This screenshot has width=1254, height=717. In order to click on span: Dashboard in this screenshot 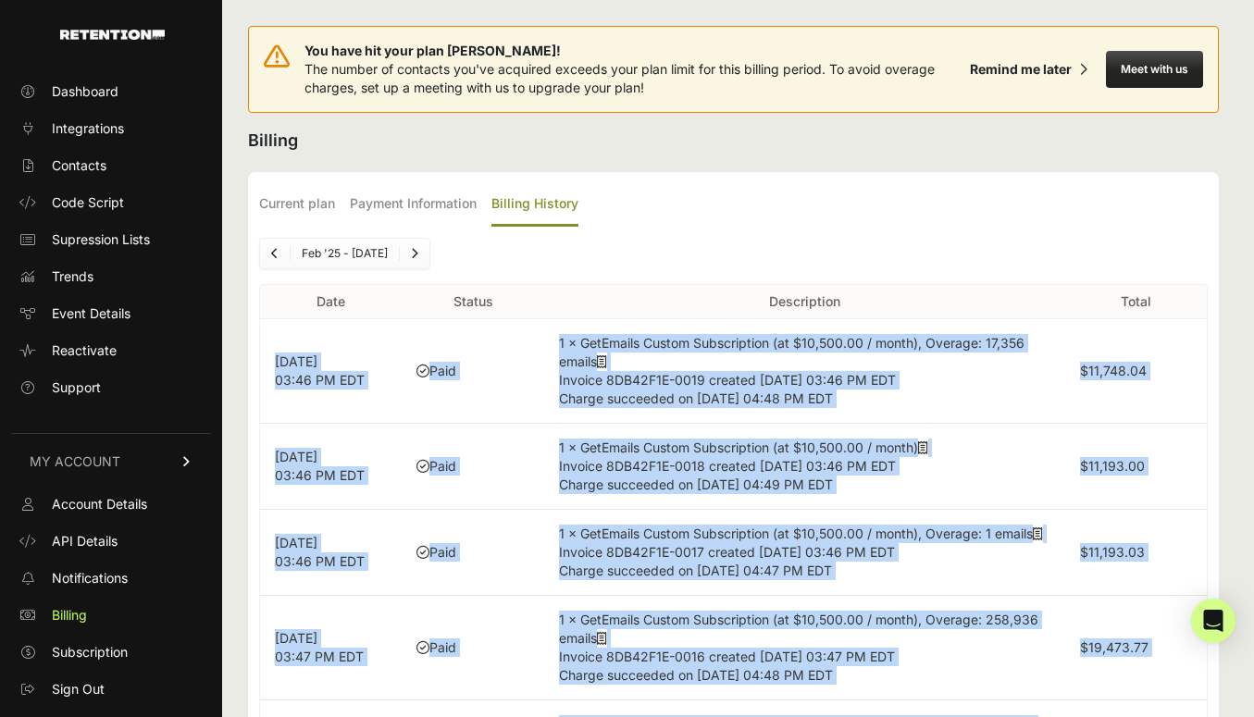, I will do `click(85, 92)`.